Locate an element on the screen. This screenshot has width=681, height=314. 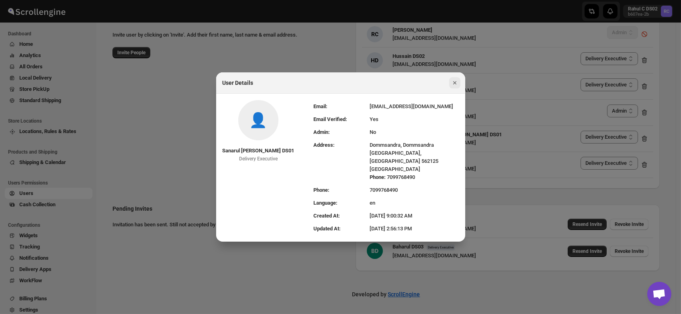
td: Admin: is located at coordinates (342, 132).